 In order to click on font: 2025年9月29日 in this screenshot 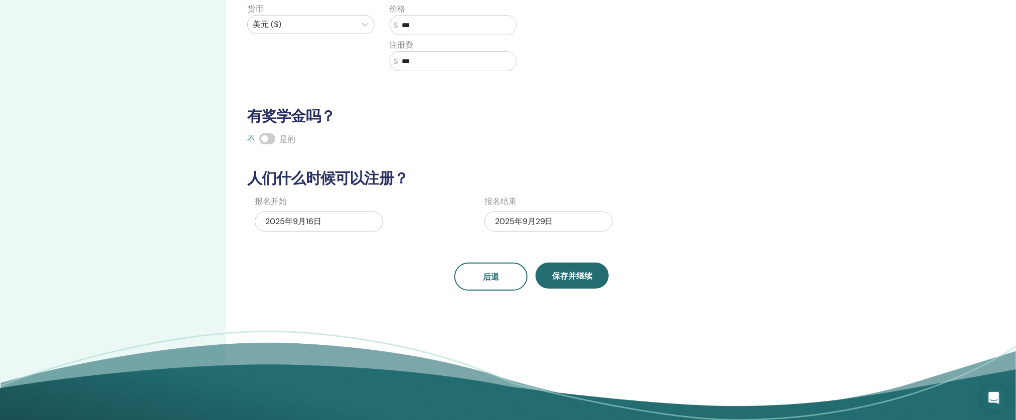, I will do `click(524, 221)`.